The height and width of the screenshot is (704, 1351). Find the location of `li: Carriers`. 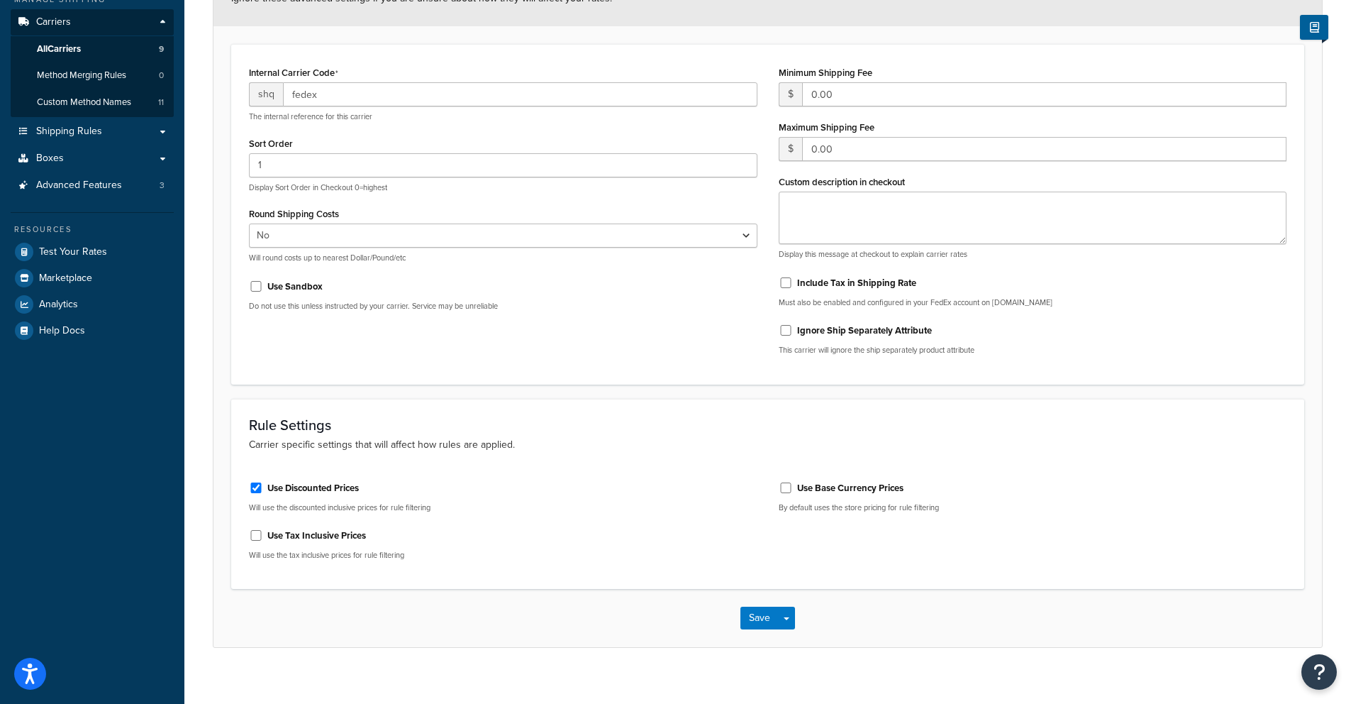

li: Carriers is located at coordinates (92, 63).